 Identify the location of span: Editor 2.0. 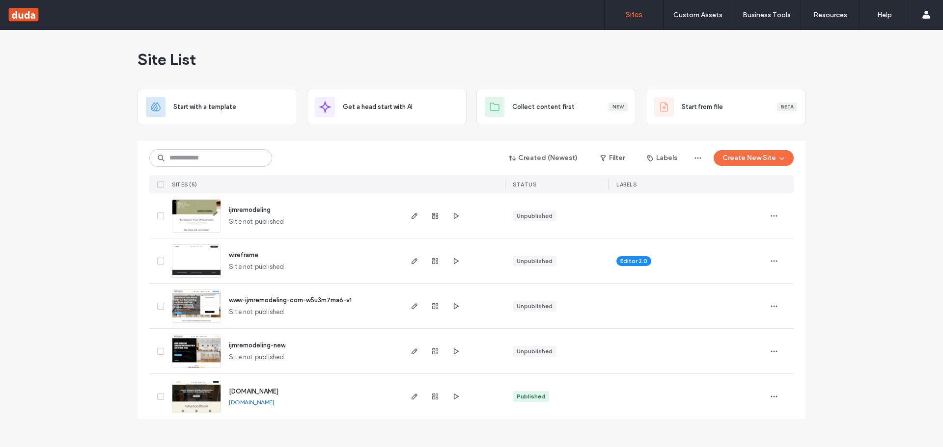
(633, 261).